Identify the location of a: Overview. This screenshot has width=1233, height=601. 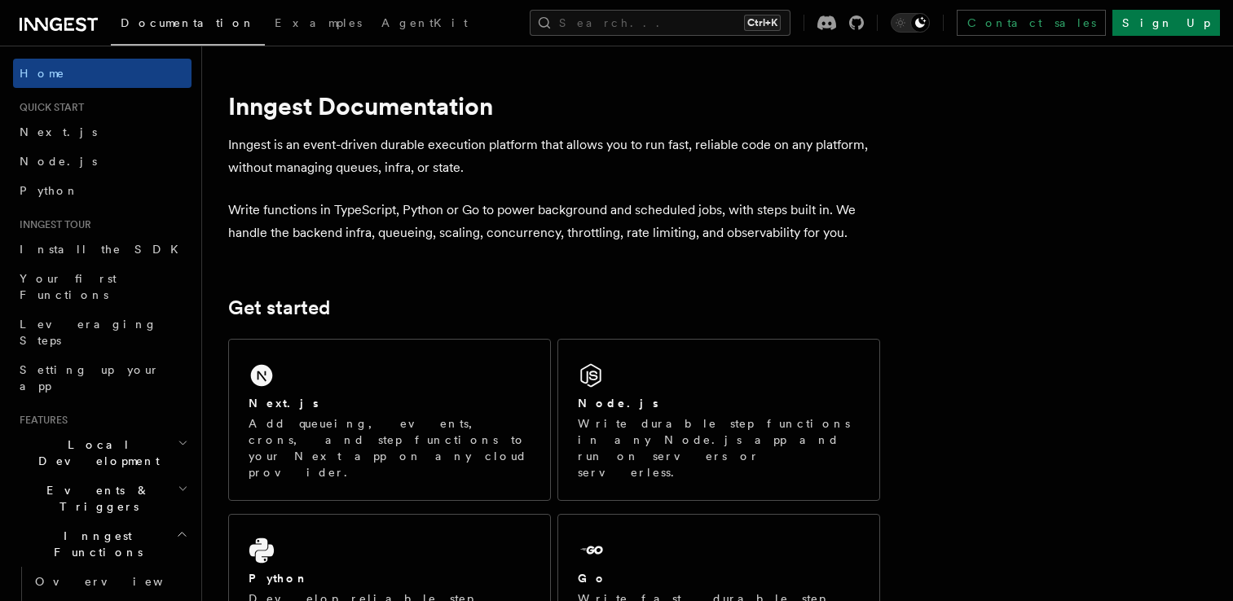
(110, 582).